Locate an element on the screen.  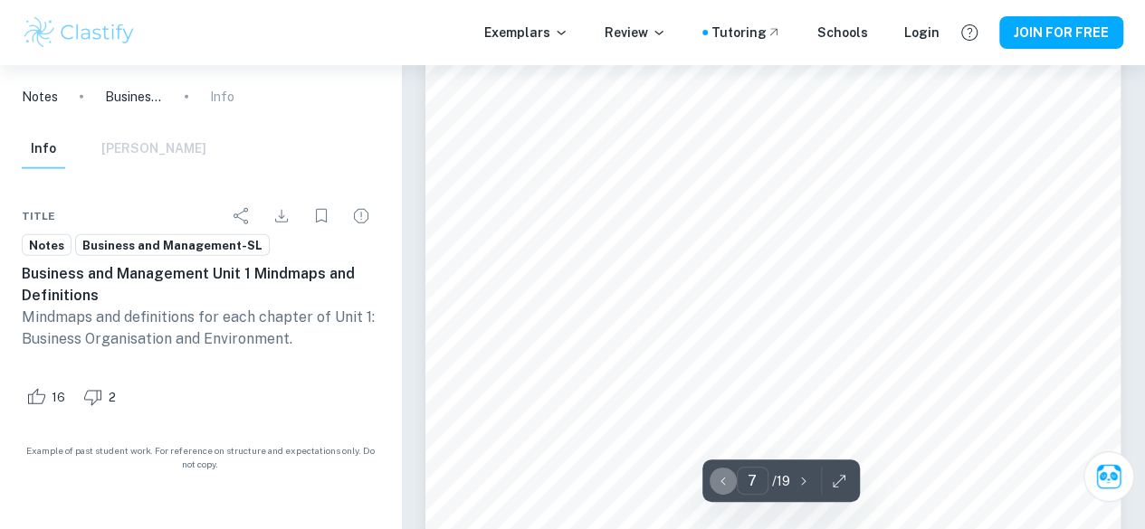
a: Business and Management-SL is located at coordinates (172, 245).